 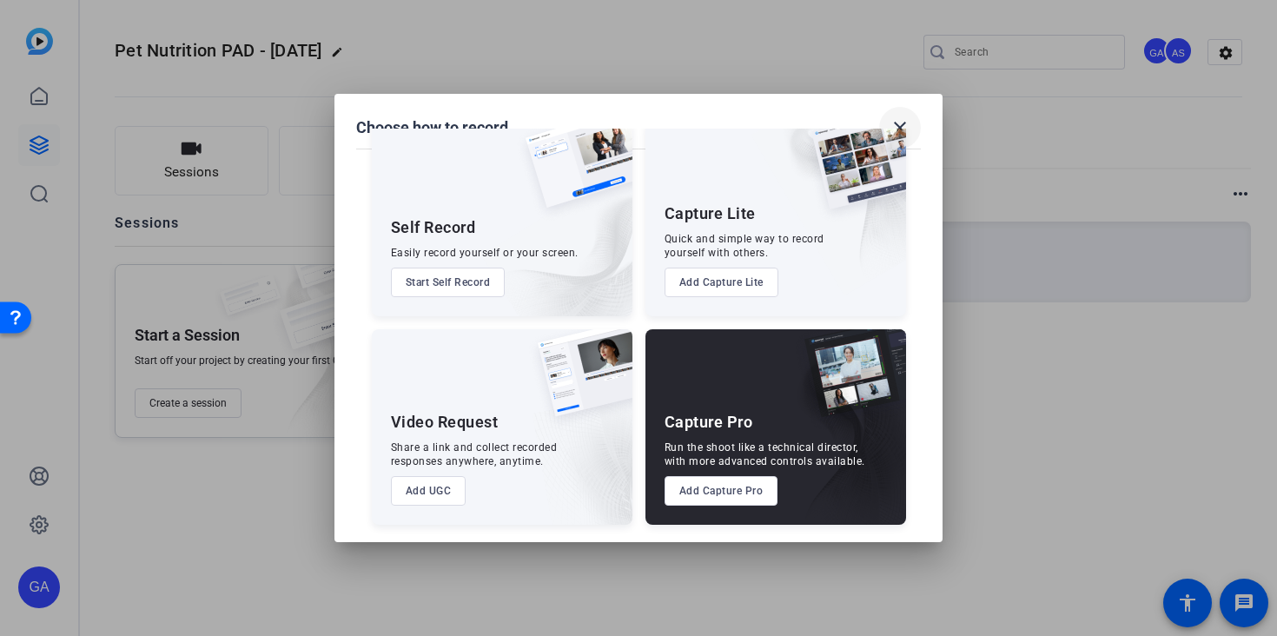 What do you see at coordinates (828, 208) in the screenshot?
I see `img: embarkstudio-capture-lite.png` at bounding box center [828, 208].